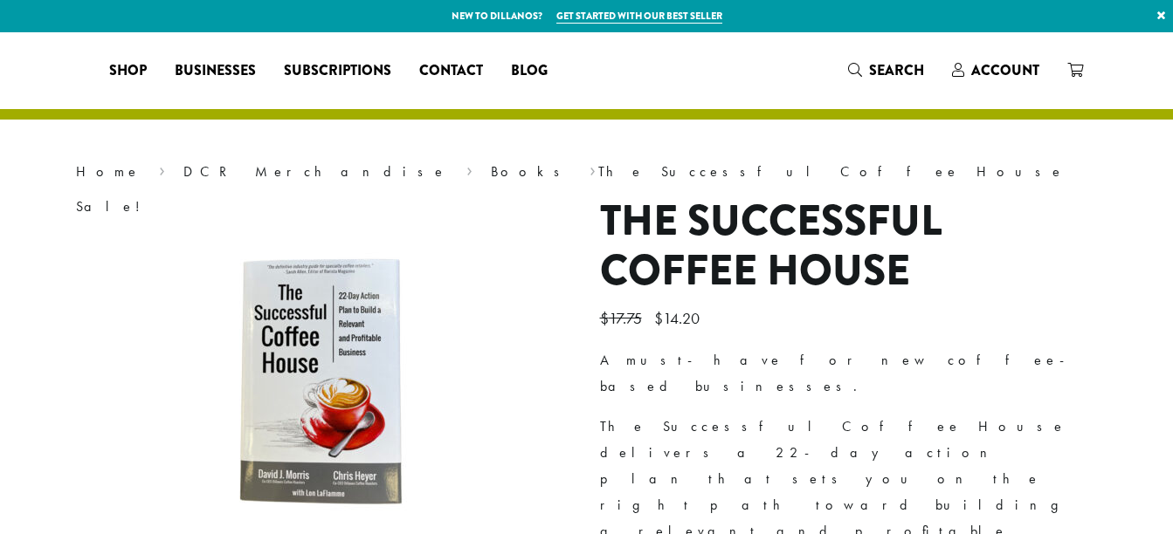  I want to click on a: Shop, so click(128, 71).